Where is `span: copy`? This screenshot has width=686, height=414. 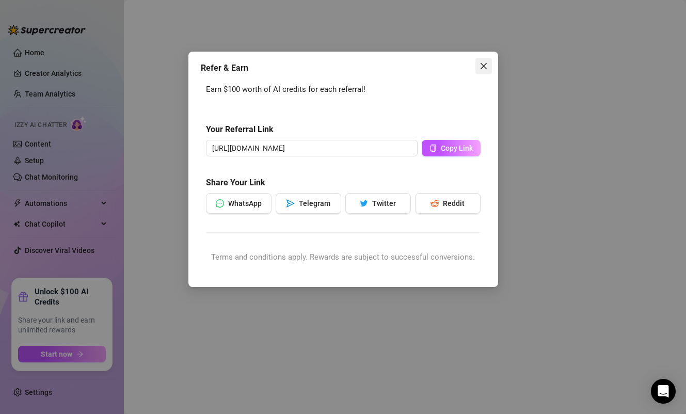
span: copy is located at coordinates (433, 148).